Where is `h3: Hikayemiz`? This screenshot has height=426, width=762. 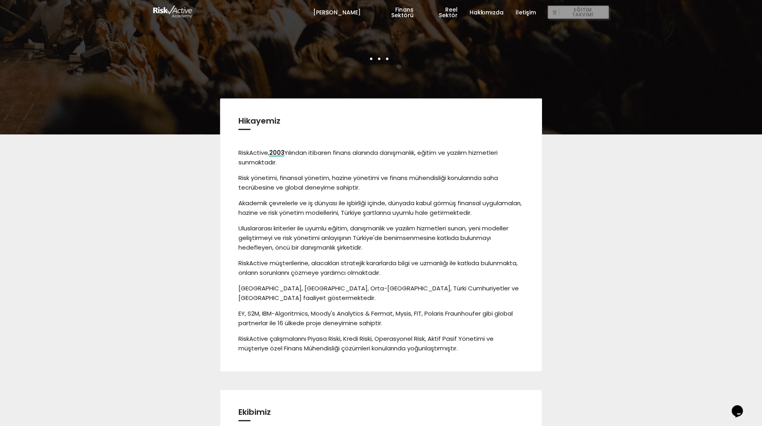 h3: Hikayemiz is located at coordinates (381, 123).